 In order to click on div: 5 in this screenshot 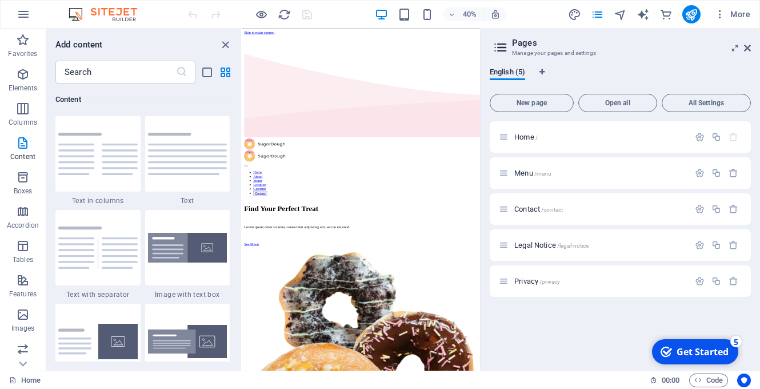, I will do `click(87, 7)`.